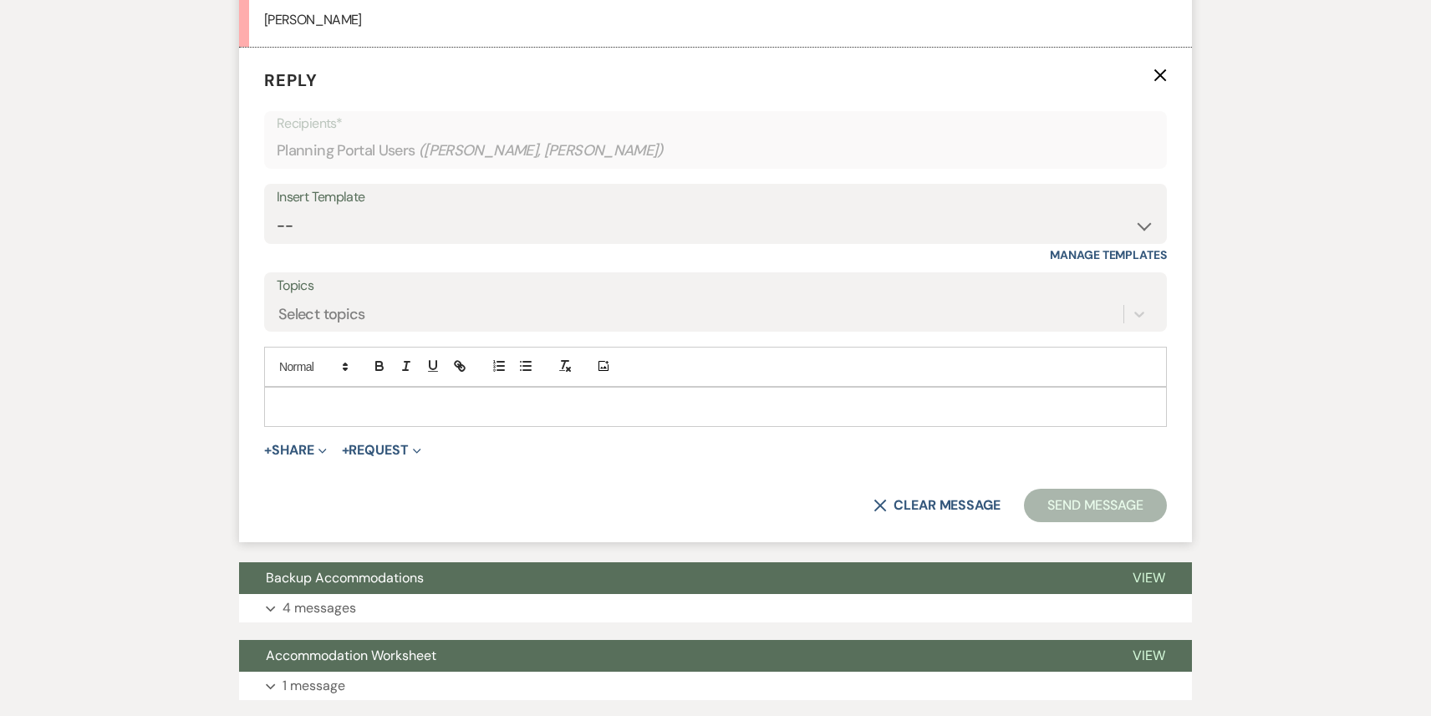  Describe the element at coordinates (322, 313) in the screenshot. I see `div: Select topics` at that location.